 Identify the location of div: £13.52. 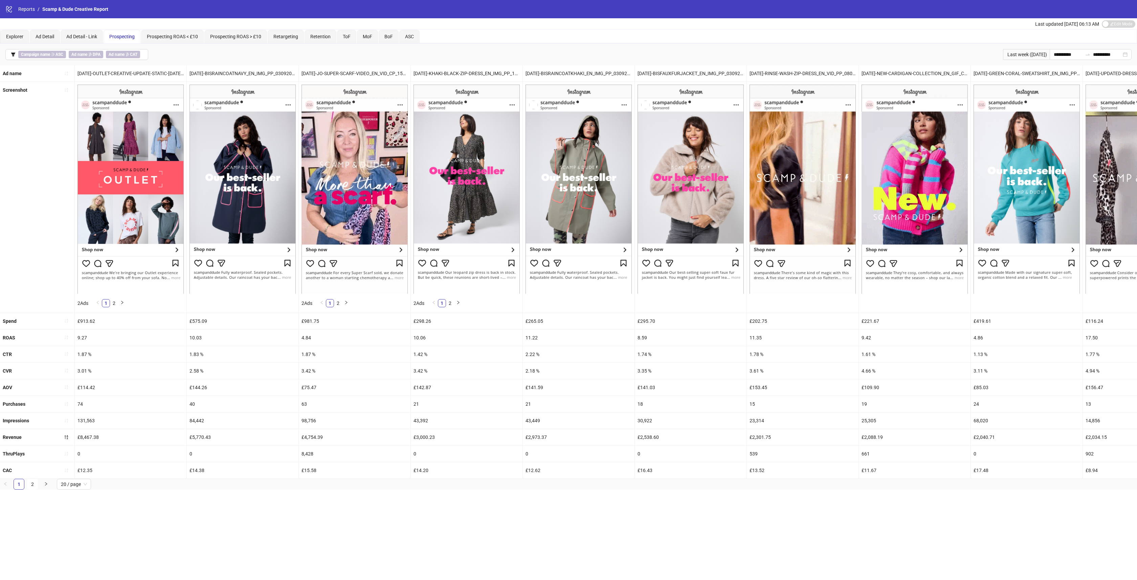
(803, 471).